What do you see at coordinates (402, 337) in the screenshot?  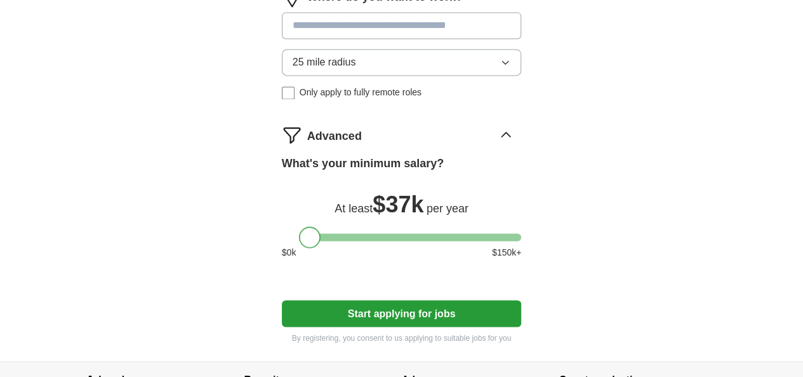 I see `p: By registering, you consent to us applying to suitable jobs for you` at bounding box center [402, 337].